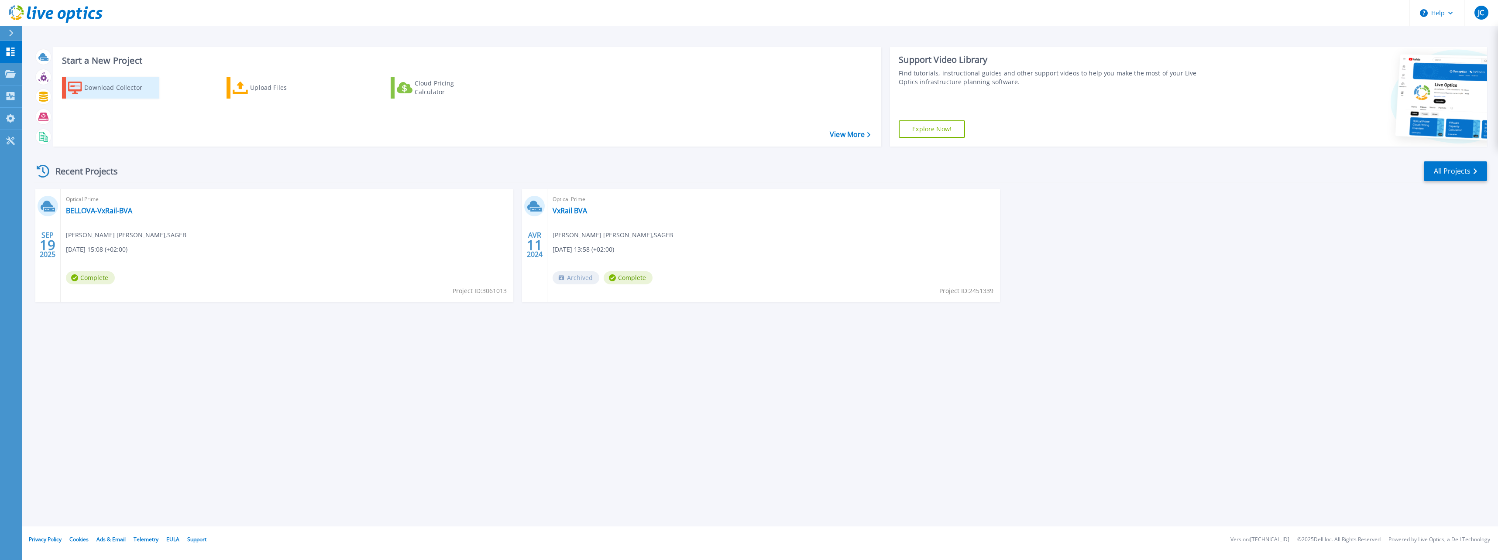 This screenshot has width=1498, height=560. Describe the element at coordinates (1455, 171) in the screenshot. I see `a: All Projects` at that location.